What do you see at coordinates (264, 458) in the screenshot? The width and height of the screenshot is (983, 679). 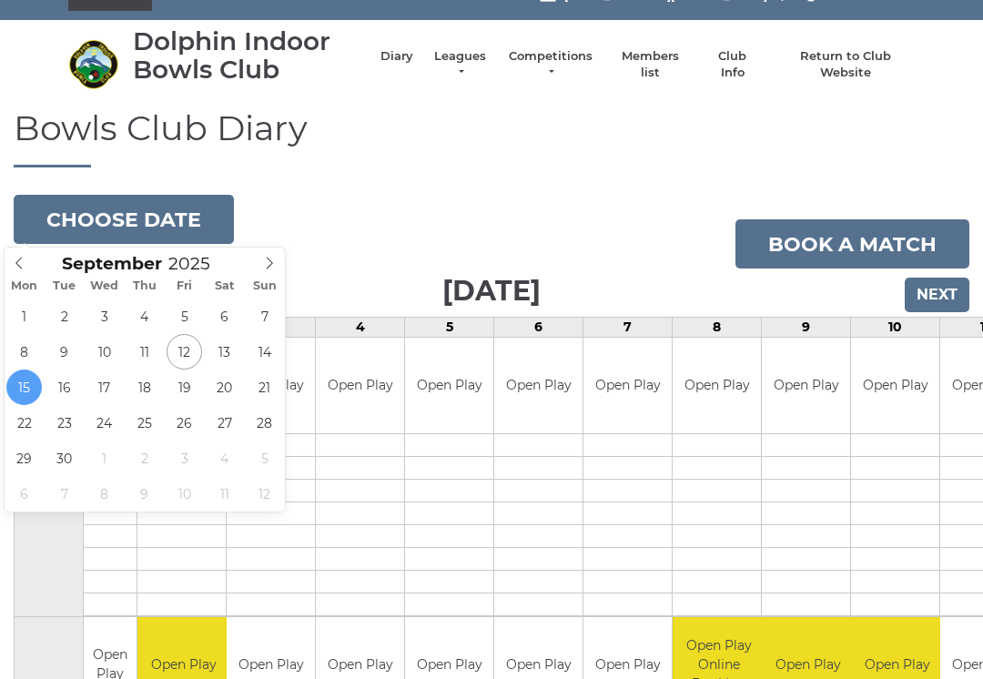 I see `span: October 5, 2025` at bounding box center [264, 458].